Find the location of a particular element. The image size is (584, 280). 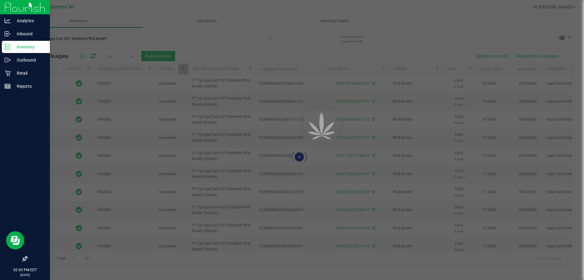

p: Reports is located at coordinates (29, 86).